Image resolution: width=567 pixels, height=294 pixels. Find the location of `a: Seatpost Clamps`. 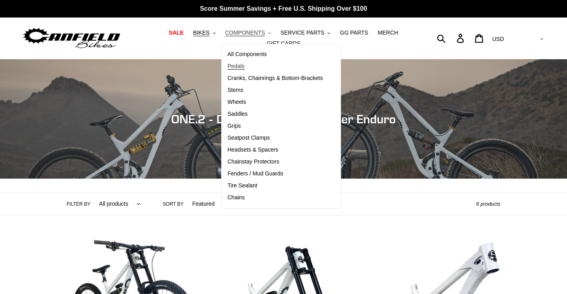

a: Seatpost Clamps is located at coordinates (276, 138).